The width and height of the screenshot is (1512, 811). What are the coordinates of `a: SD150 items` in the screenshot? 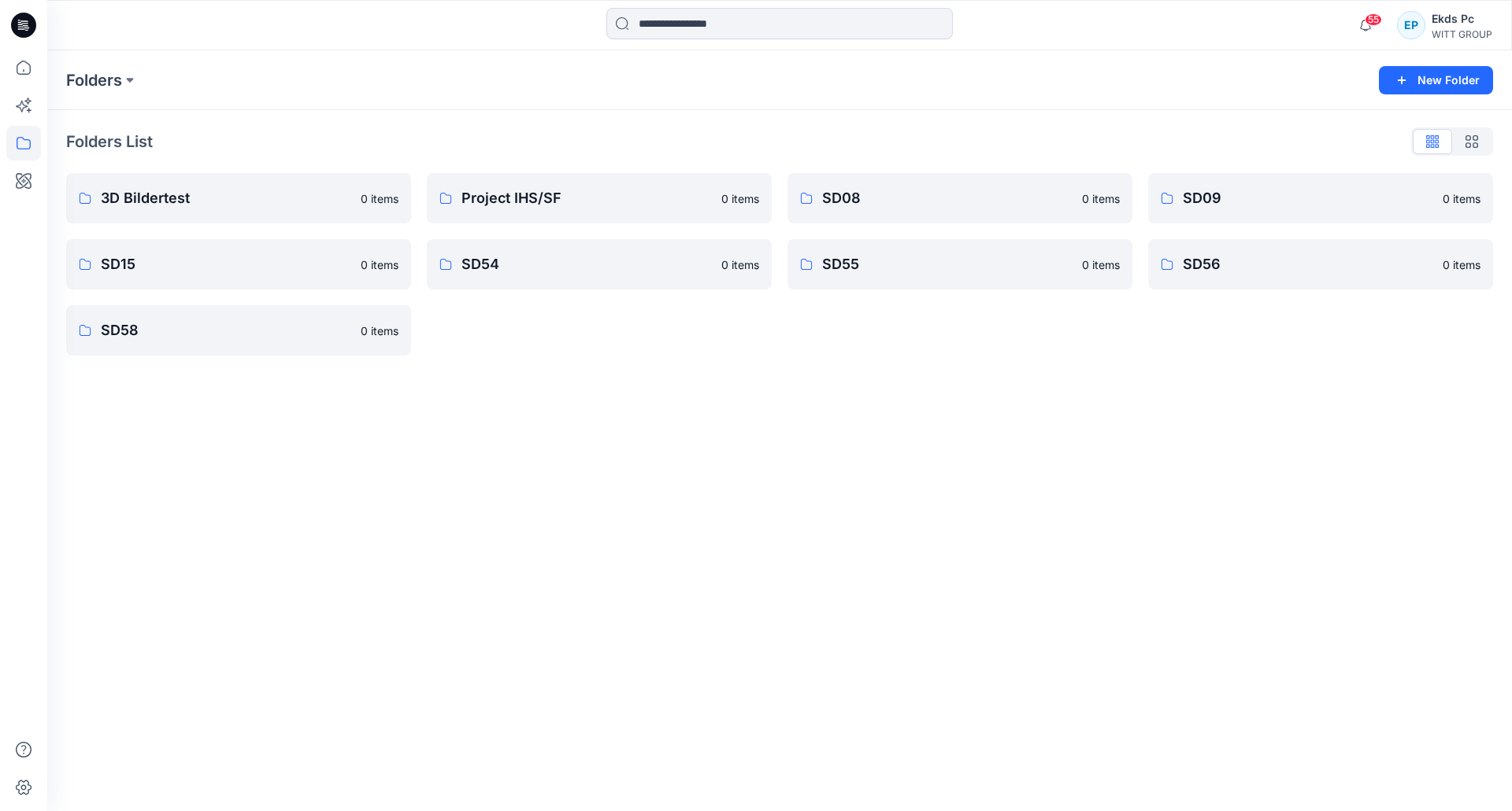 It's located at (238, 264).